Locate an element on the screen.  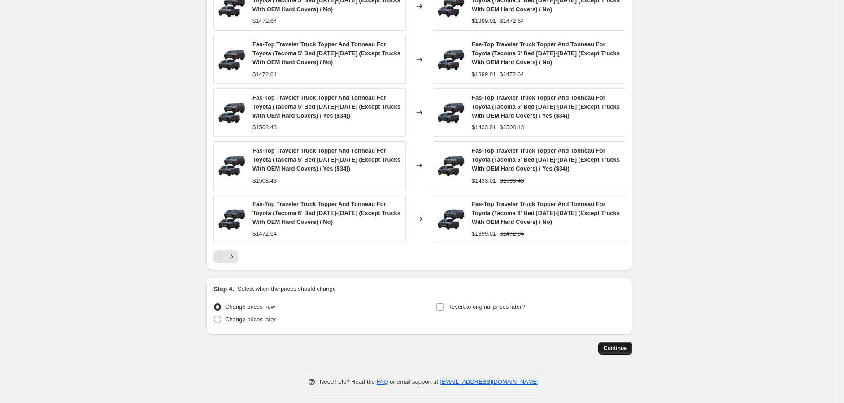
nav: Pagination is located at coordinates (226, 256).